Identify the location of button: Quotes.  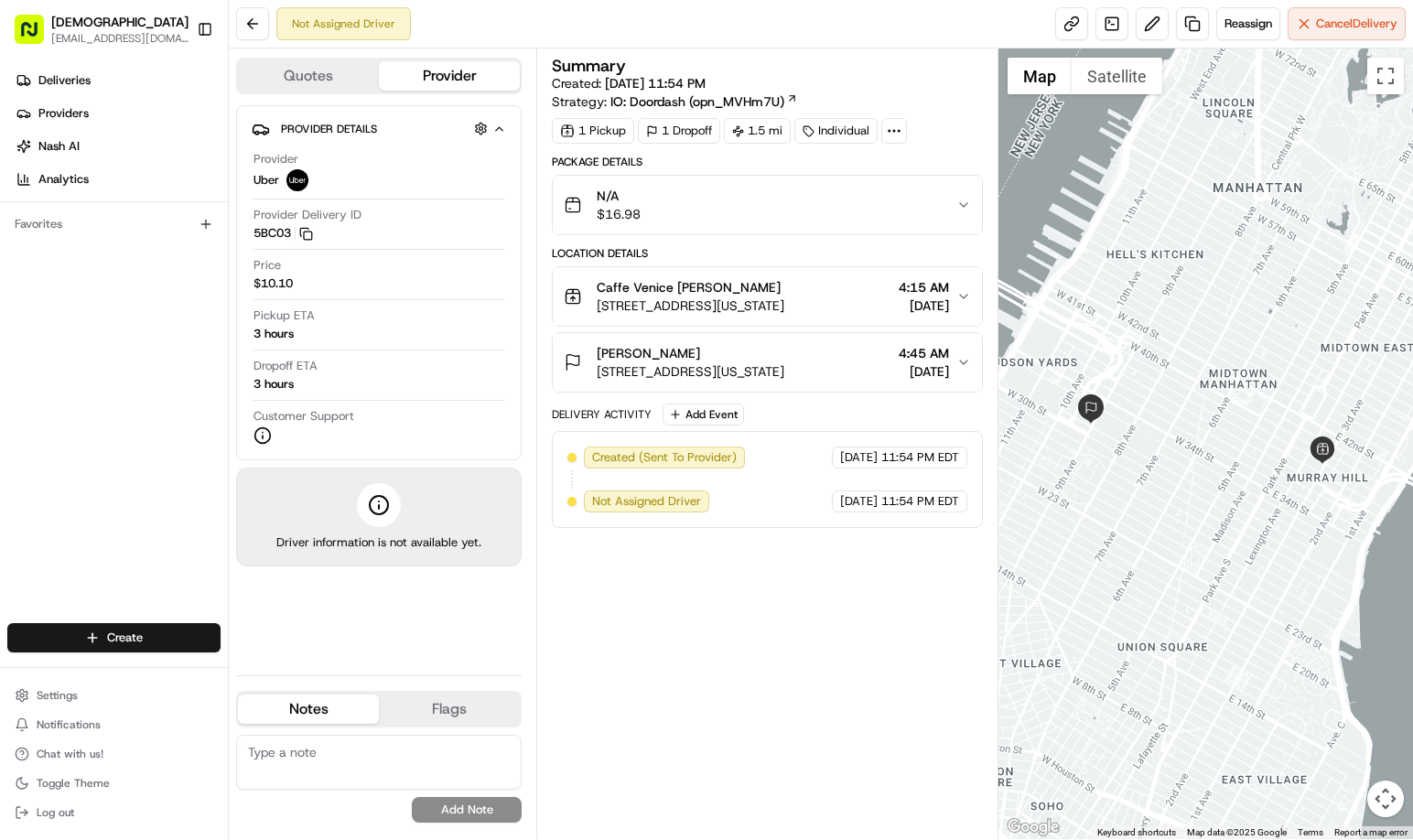
(309, 75).